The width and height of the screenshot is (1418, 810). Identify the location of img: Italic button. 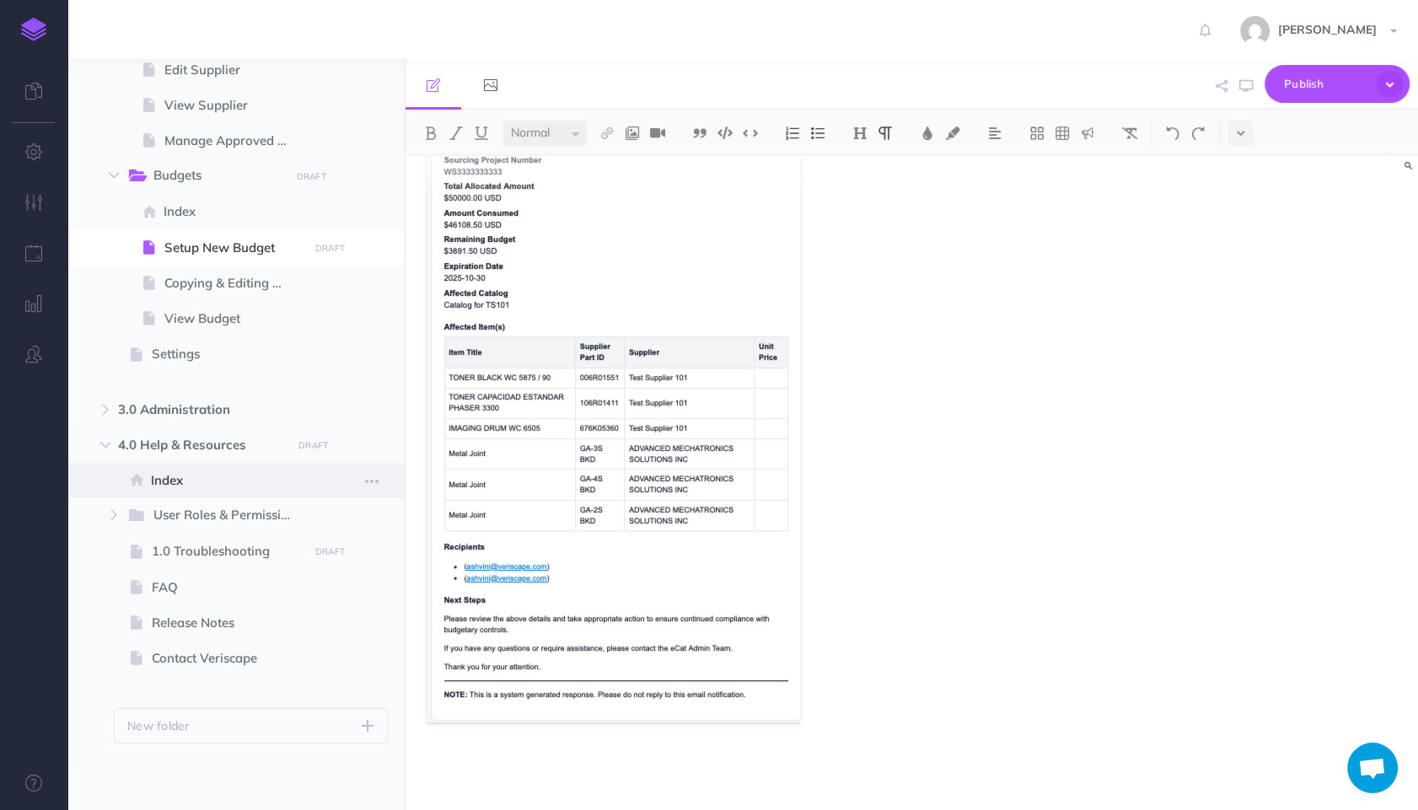
(456, 133).